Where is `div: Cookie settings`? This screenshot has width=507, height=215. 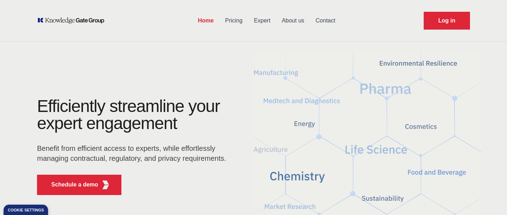
div: Cookie settings is located at coordinates (26, 210).